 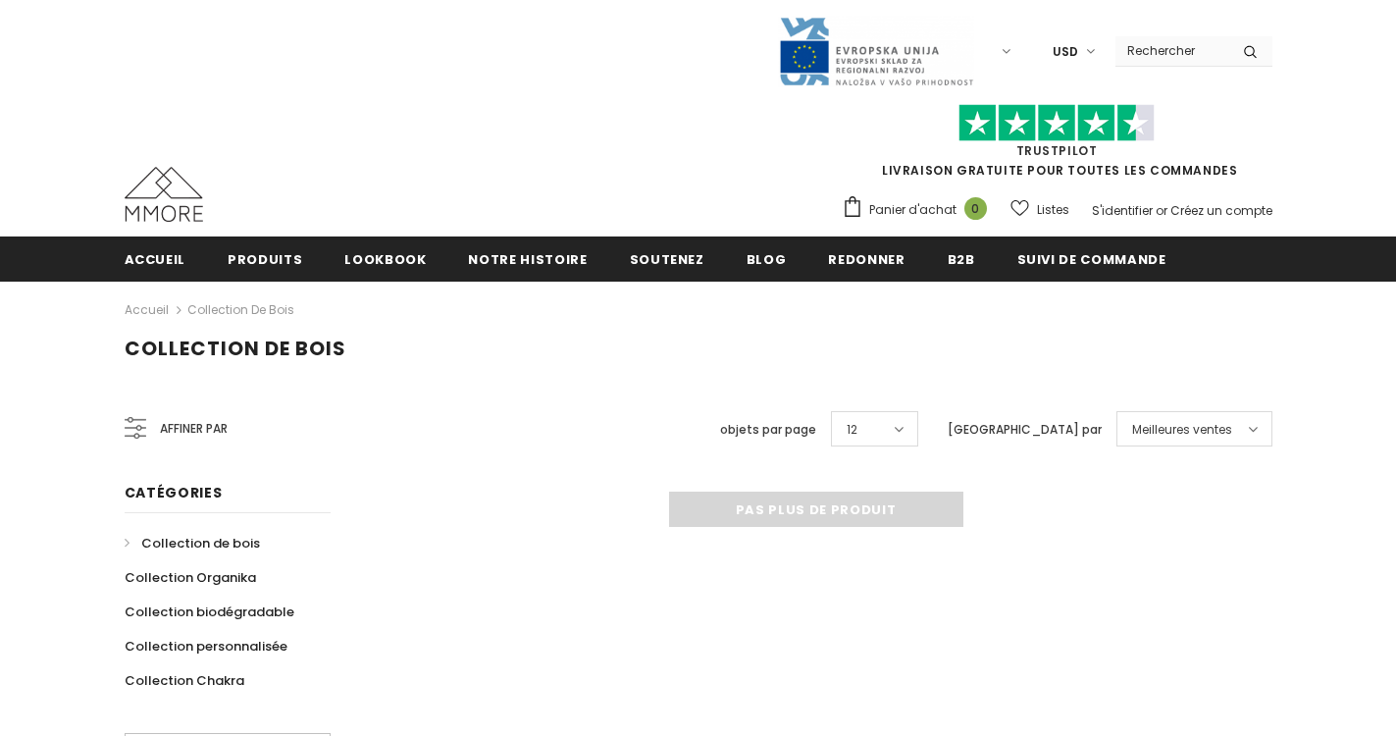 What do you see at coordinates (766, 259) in the screenshot?
I see `span: Blog` at bounding box center [766, 259].